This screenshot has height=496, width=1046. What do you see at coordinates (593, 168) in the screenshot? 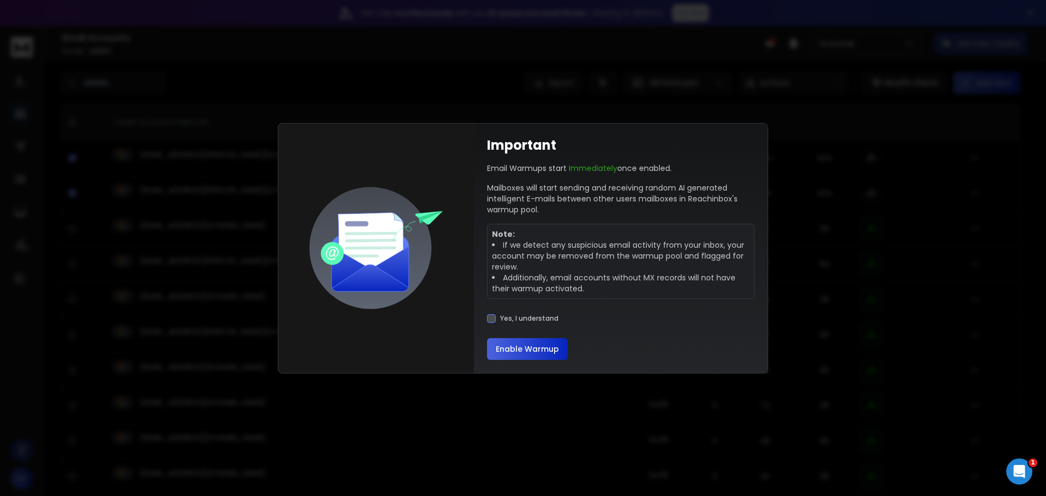
I see `span: Immediately` at bounding box center [593, 168].